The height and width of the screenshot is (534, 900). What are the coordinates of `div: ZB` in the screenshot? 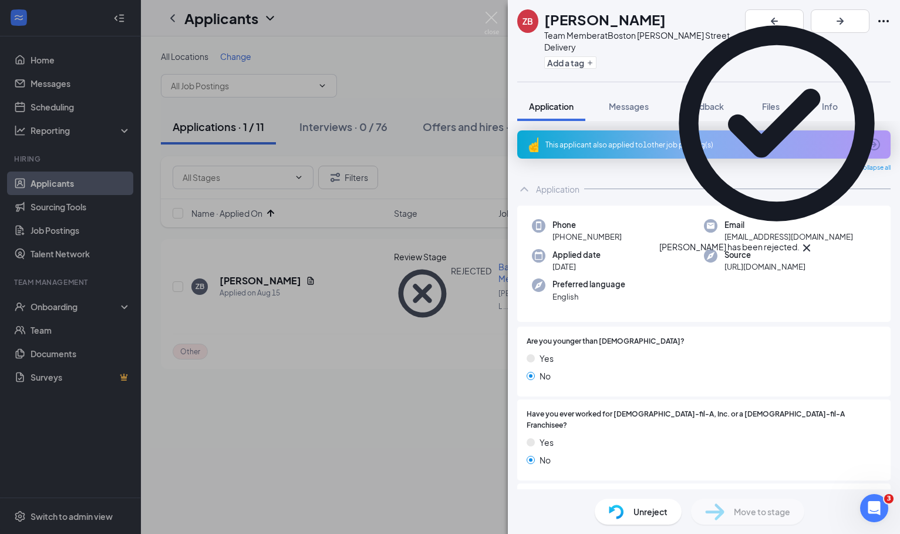 It's located at (528, 21).